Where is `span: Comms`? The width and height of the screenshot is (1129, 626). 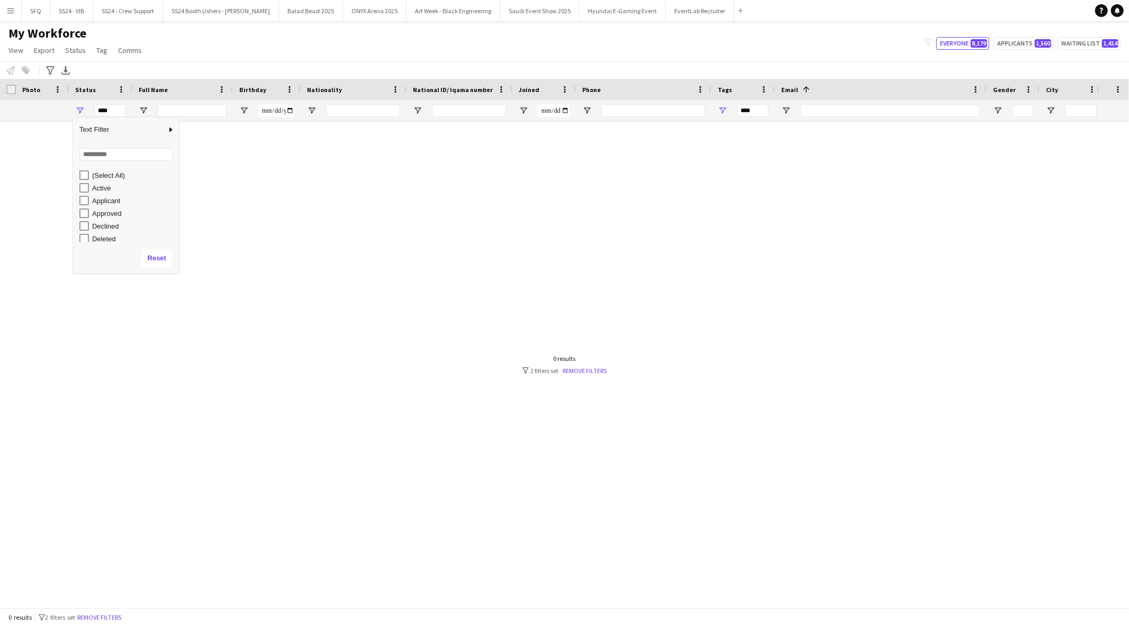 span: Comms is located at coordinates (130, 50).